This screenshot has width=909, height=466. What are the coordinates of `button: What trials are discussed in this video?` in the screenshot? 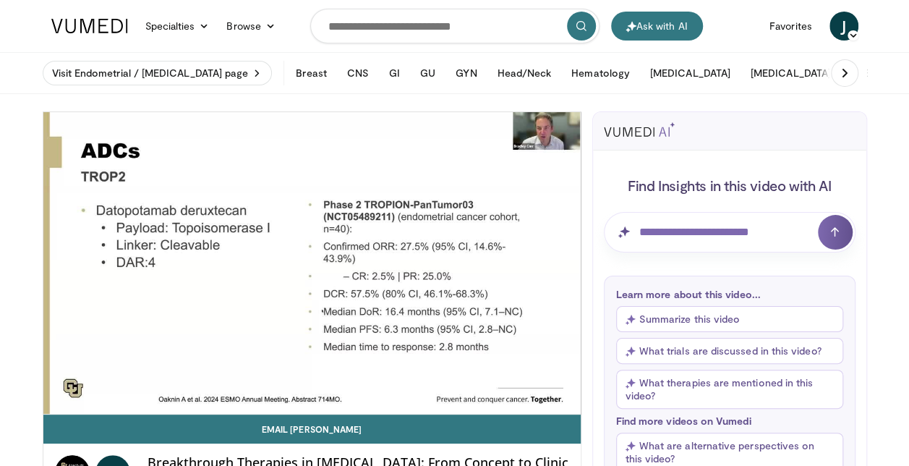 It's located at (729, 351).